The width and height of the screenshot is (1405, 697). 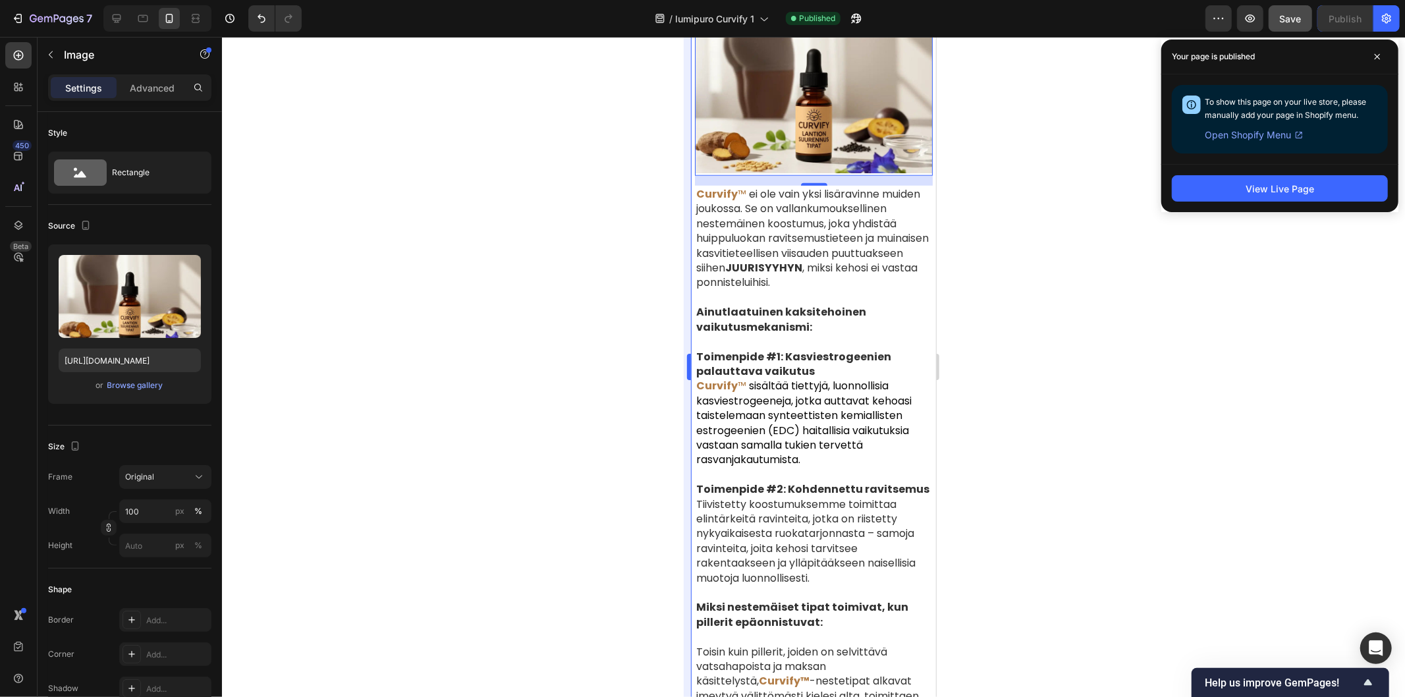 I want to click on span: Original, so click(x=140, y=477).